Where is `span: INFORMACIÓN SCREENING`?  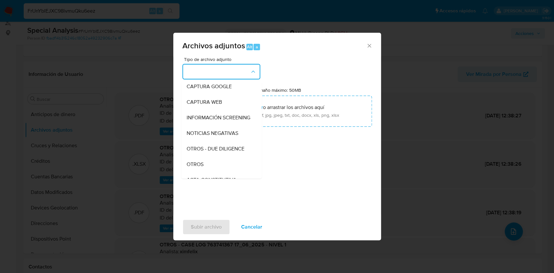
span: INFORMACIÓN SCREENING is located at coordinates (218, 118).